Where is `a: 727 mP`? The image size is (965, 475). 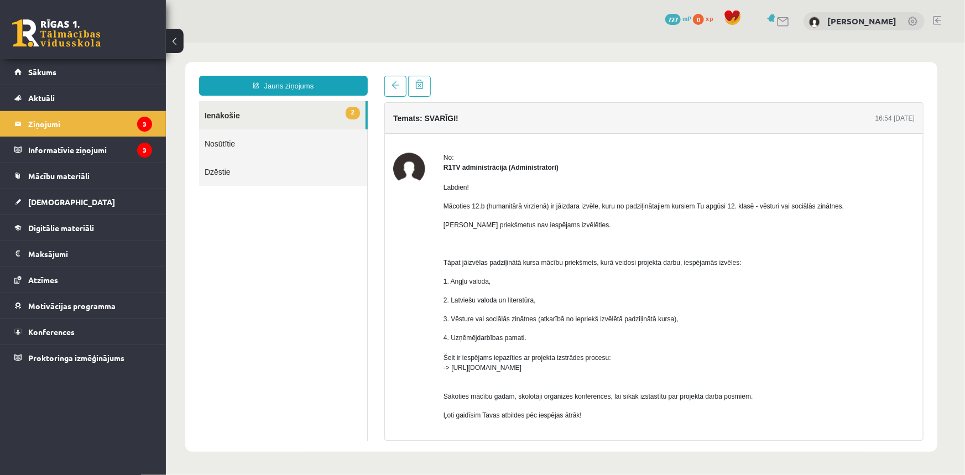 a: 727 mP is located at coordinates (678, 18).